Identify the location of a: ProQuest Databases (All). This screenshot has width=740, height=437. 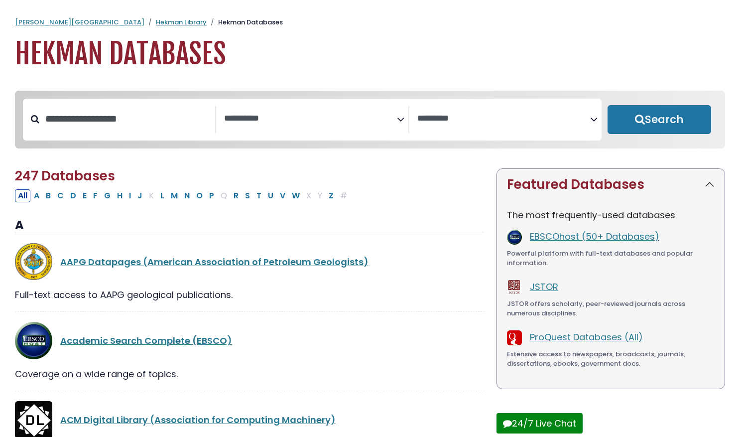
(586, 337).